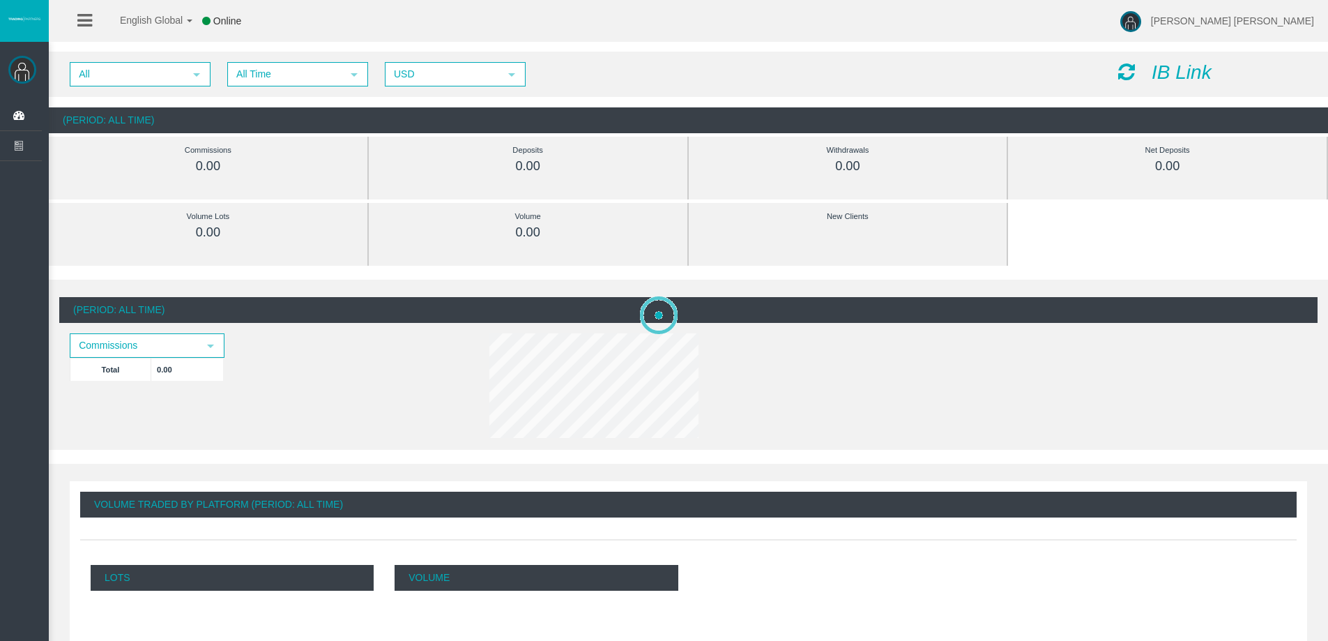 The image size is (1328, 641). What do you see at coordinates (232, 577) in the screenshot?
I see `p: Lots` at bounding box center [232, 577].